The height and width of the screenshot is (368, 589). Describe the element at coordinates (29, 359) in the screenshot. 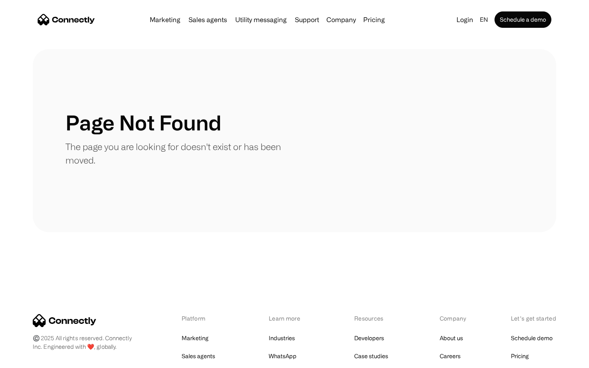

I see `aside: Language selected: English` at that location.